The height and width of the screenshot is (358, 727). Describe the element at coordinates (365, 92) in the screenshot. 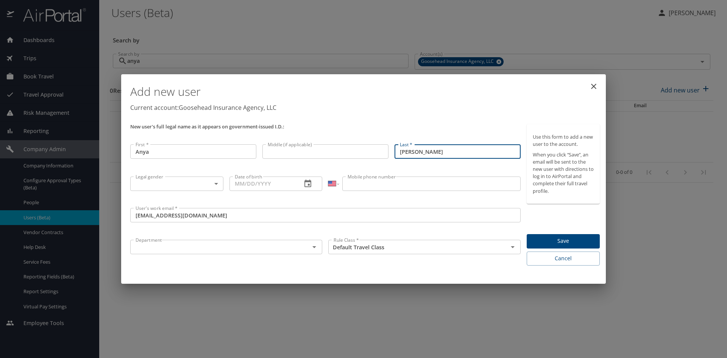

I see `h1: Add new user` at that location.